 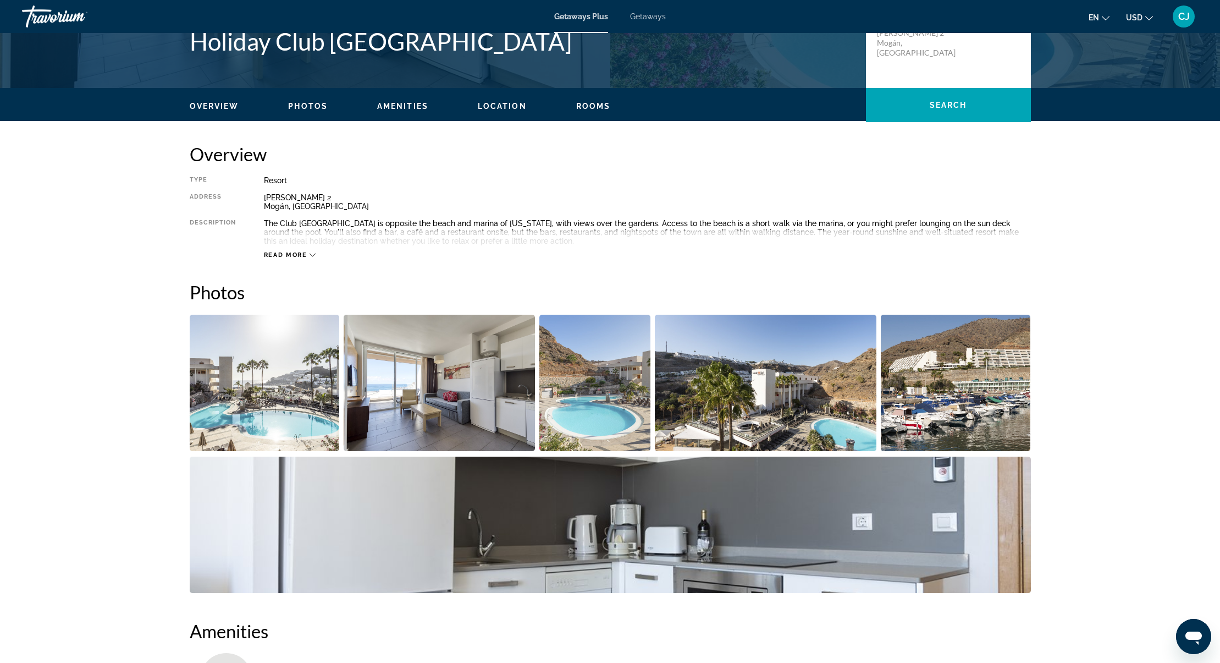 What do you see at coordinates (949, 105) in the screenshot?
I see `button: Search` at bounding box center [949, 105].